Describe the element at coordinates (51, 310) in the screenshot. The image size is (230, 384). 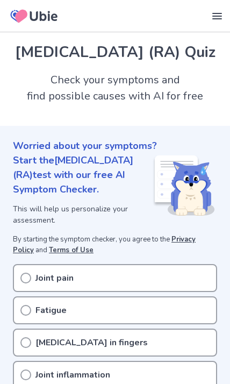
I see `p: Fatigue` at that location.